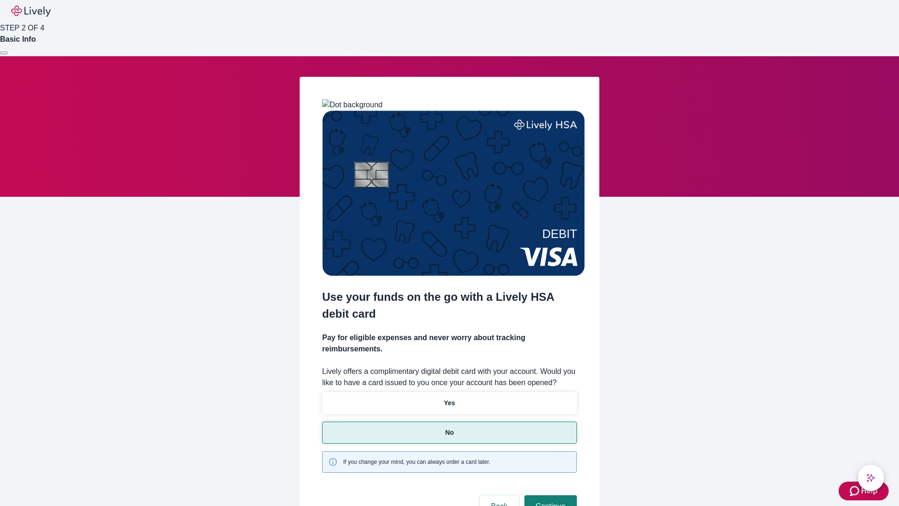 Image resolution: width=899 pixels, height=506 pixels. Describe the element at coordinates (450, 403) in the screenshot. I see `button: Yes` at that location.